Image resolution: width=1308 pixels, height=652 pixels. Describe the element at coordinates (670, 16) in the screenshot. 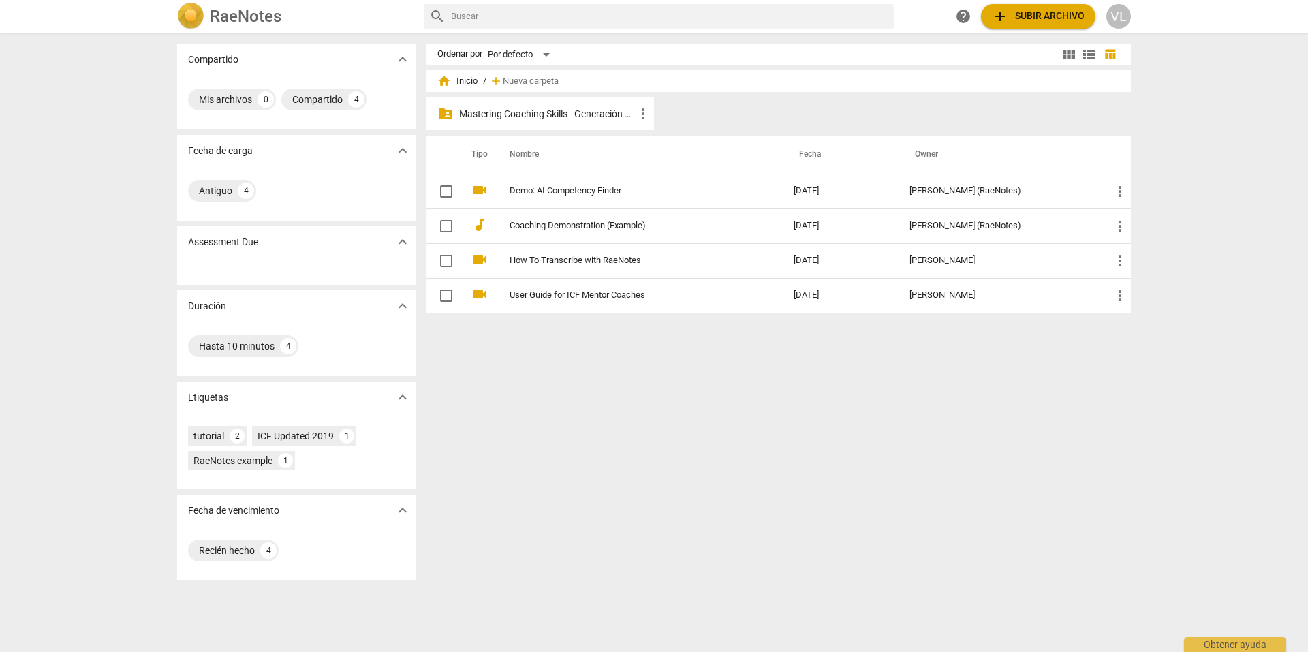

I see `input: Buscar` at that location.